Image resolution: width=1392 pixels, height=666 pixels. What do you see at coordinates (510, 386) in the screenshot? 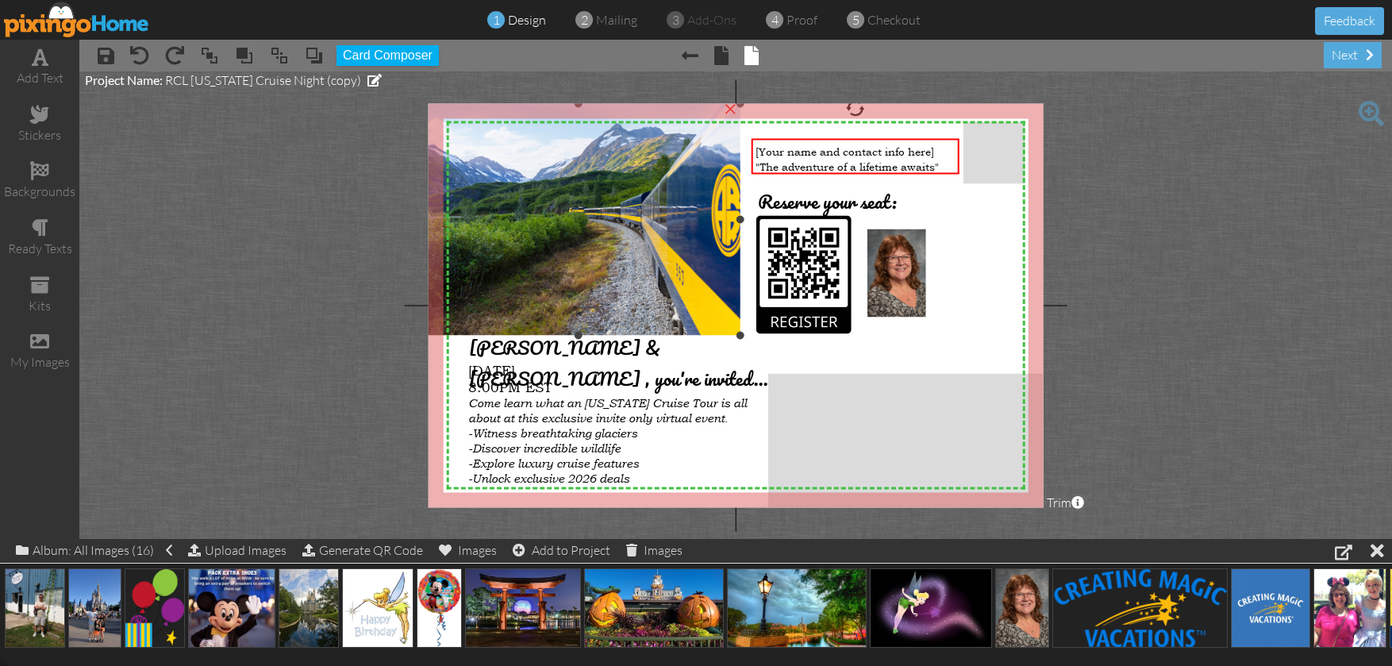
I see `span: 8:00PM EST` at bounding box center [510, 386].